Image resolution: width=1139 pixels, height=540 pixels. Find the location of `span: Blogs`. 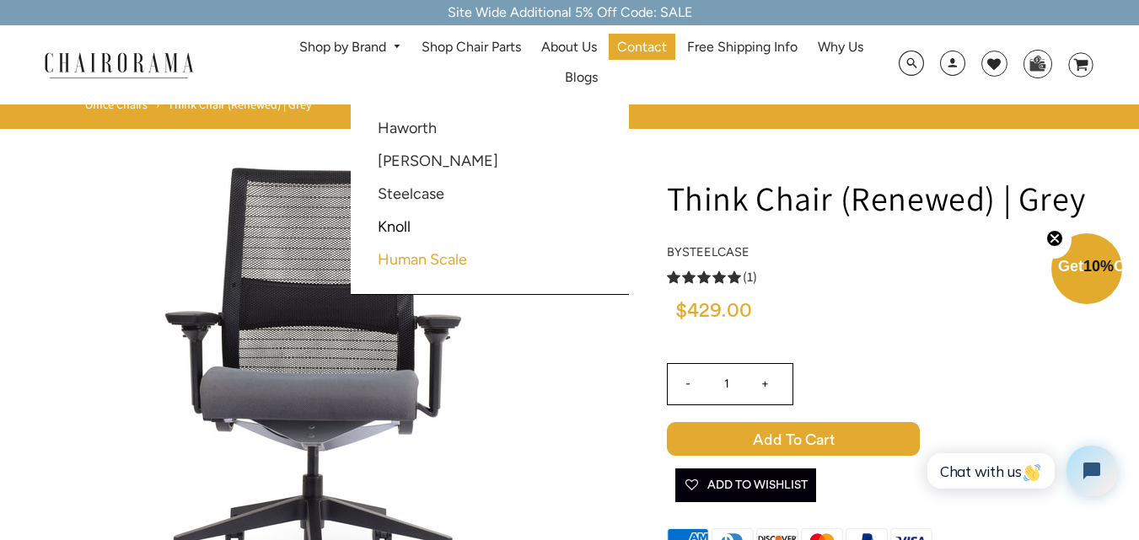

span: Blogs is located at coordinates (581, 78).